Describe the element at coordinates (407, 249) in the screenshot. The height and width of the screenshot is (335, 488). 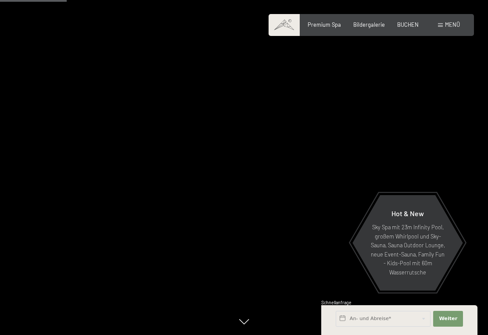
I see `p: Sky Spa mit 23m Infinity Pool, großem Whirlpool und Sky-Sauna, Sauna Outdoor Lounge, neue Event-S...` at that location.